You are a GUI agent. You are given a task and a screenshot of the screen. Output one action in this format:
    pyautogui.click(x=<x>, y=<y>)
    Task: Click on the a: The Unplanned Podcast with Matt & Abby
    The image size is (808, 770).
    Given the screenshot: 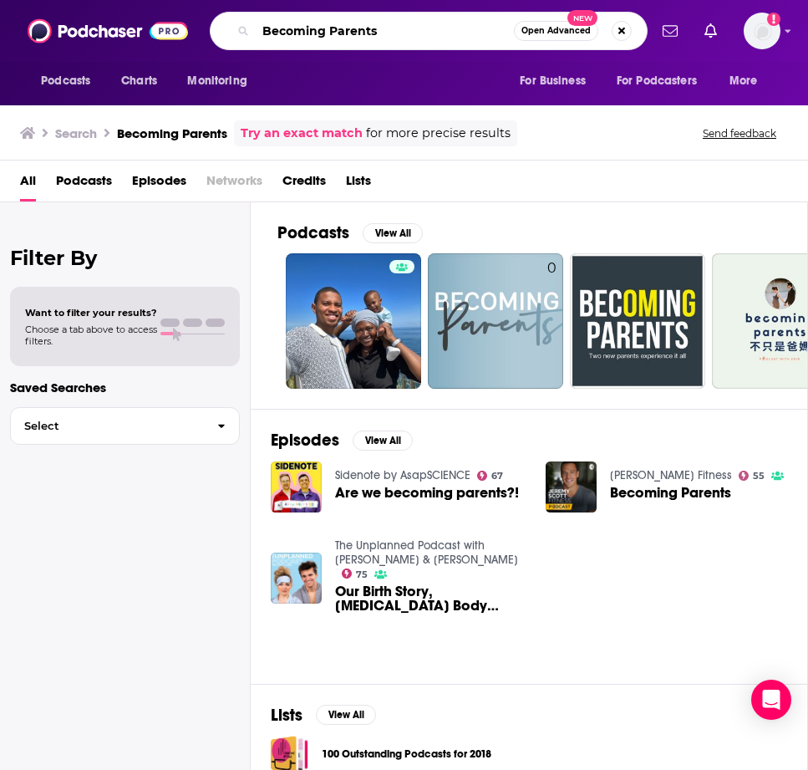 What is the action you would take?
    pyautogui.click(x=426, y=552)
    